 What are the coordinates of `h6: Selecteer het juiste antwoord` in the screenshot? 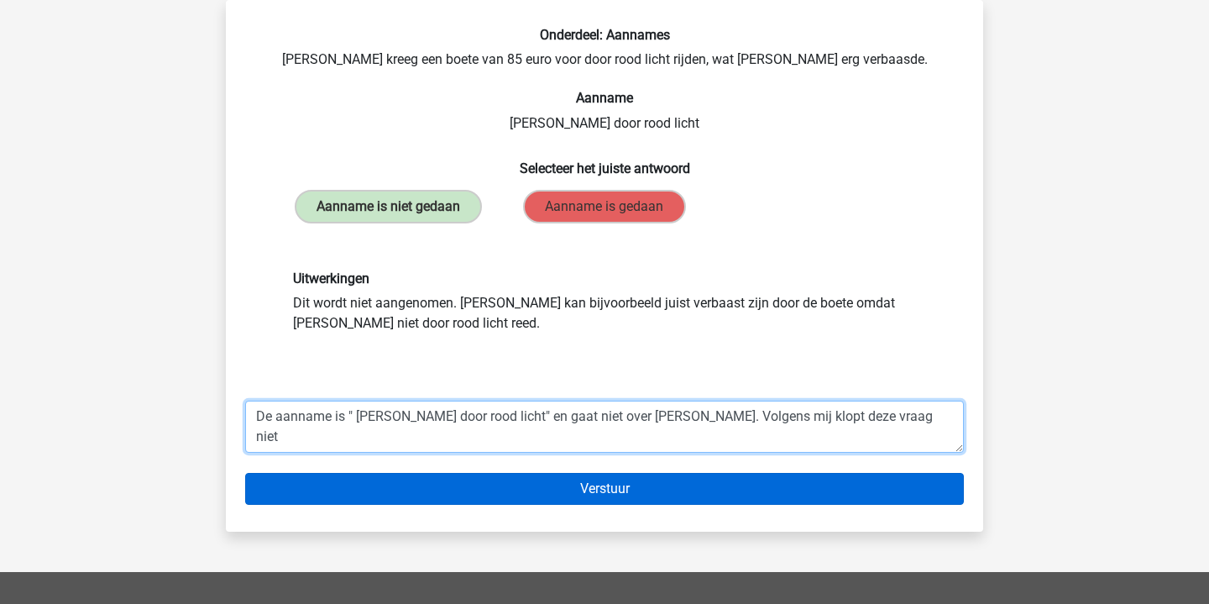 It's located at (605, 161).